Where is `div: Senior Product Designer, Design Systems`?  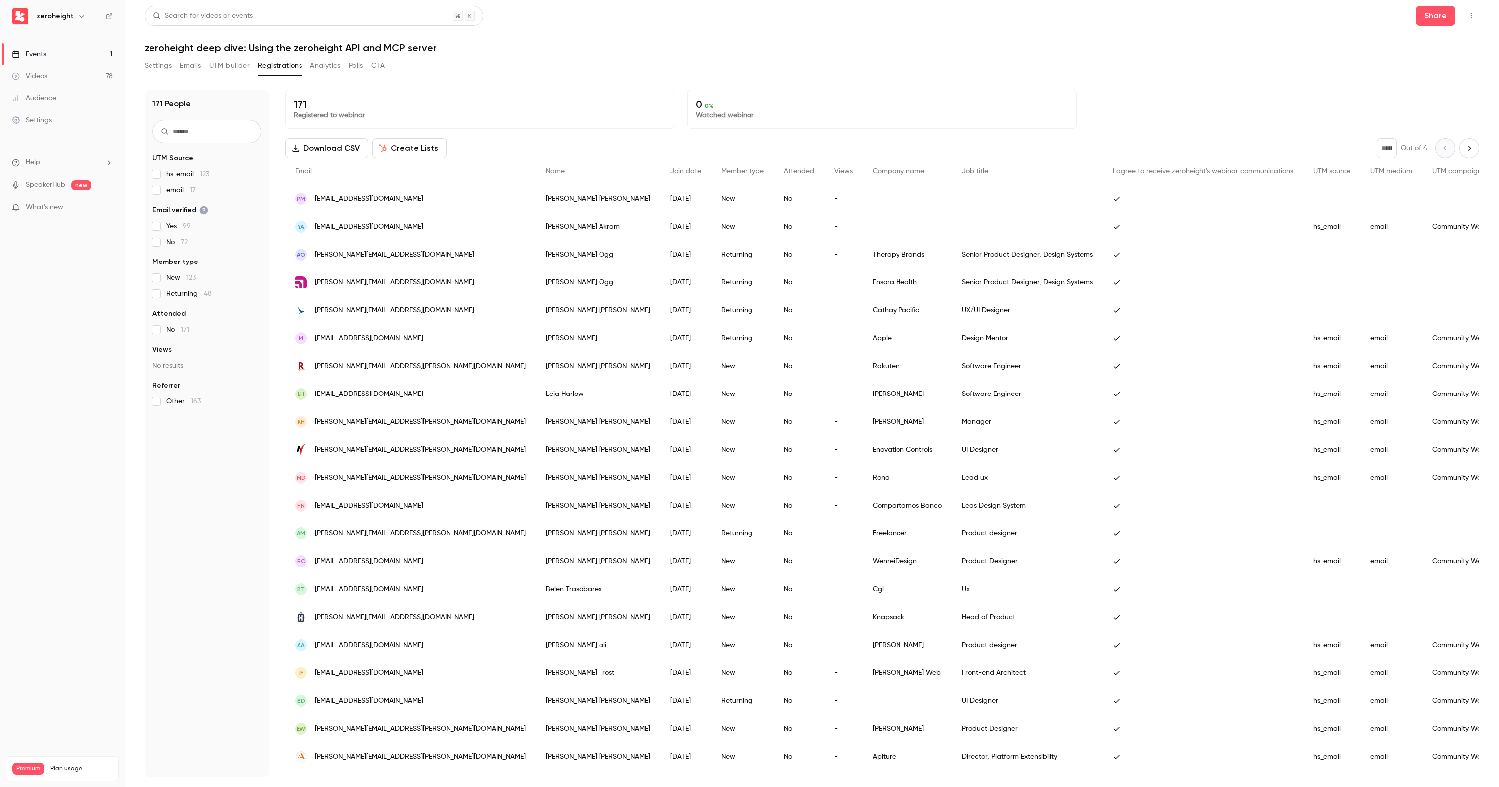
div: Senior Product Designer, Design Systems is located at coordinates (1027, 282).